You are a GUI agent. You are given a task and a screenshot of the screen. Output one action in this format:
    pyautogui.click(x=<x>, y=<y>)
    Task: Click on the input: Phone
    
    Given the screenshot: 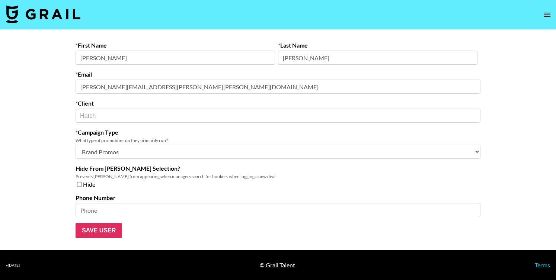 What is the action you would take?
    pyautogui.click(x=278, y=210)
    